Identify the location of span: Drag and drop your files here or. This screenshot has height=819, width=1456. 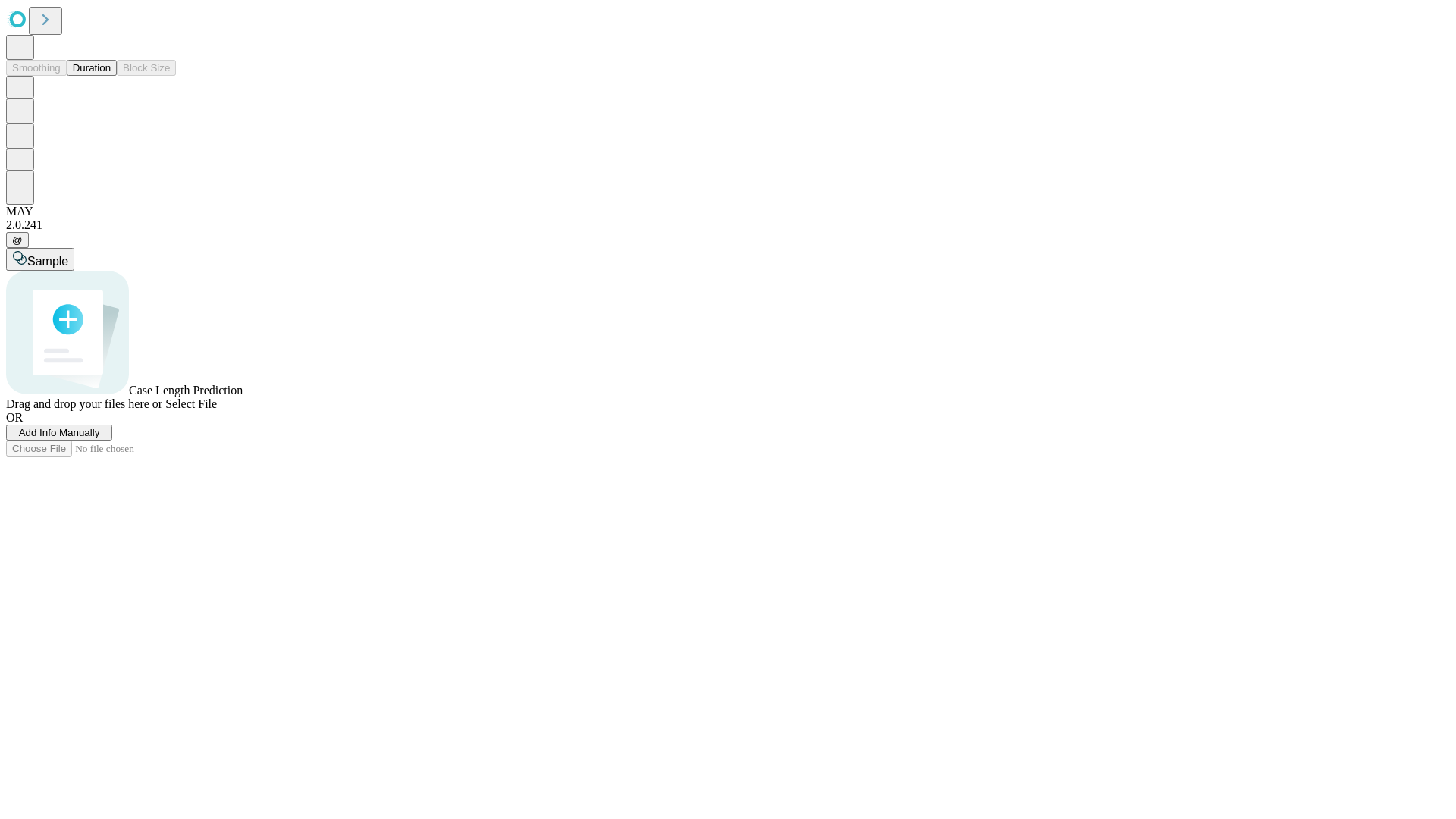
(85, 404).